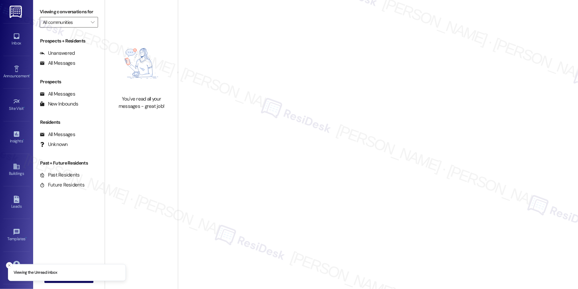 This screenshot has height=289, width=578. What do you see at coordinates (69, 12) in the screenshot?
I see `label: Viewing conversations for` at bounding box center [69, 12].